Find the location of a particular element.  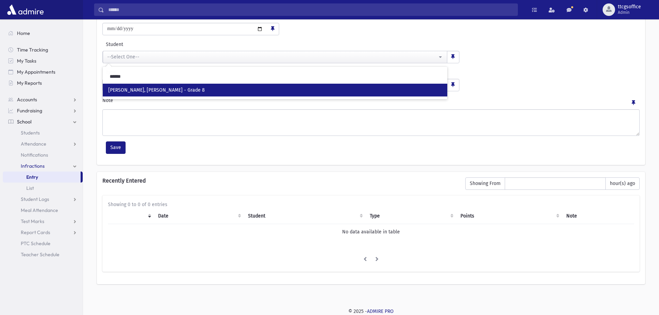

label: Student is located at coordinates (221, 44).